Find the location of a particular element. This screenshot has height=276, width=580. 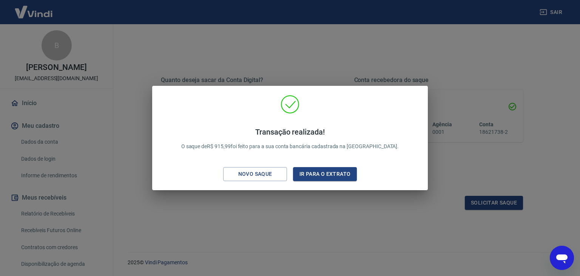

div: Novo saque is located at coordinates (255, 174).